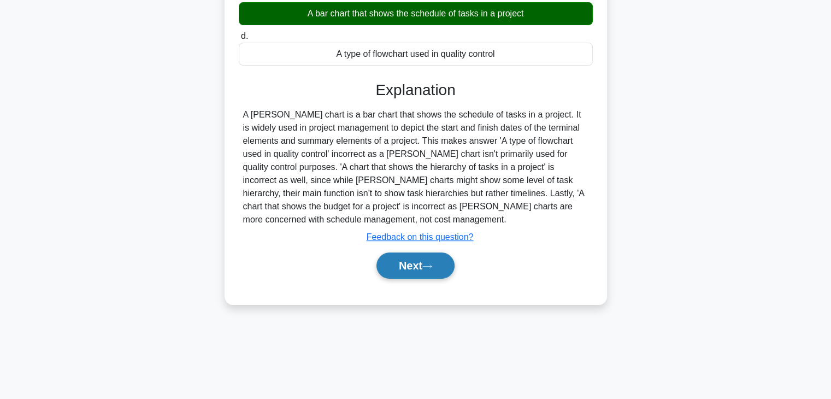 This screenshot has width=831, height=399. I want to click on div: A type of flowchart used in quality control, so click(416, 54).